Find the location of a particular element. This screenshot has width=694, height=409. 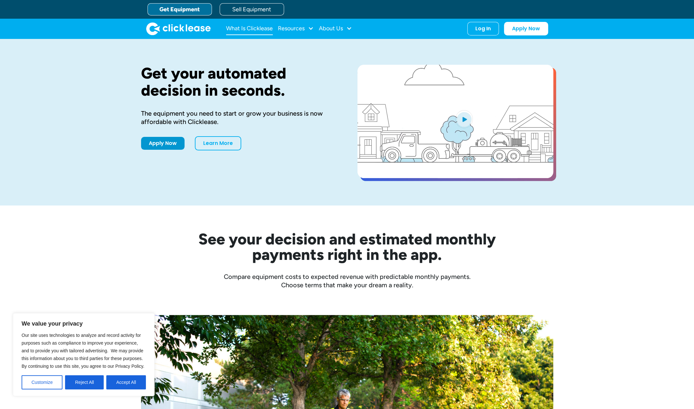

a: What Is Clicklease is located at coordinates (249, 29).